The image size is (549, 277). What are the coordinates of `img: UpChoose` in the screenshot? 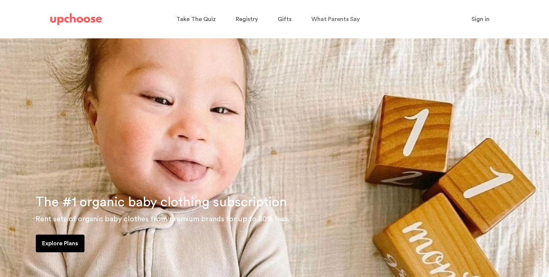 It's located at (76, 19).